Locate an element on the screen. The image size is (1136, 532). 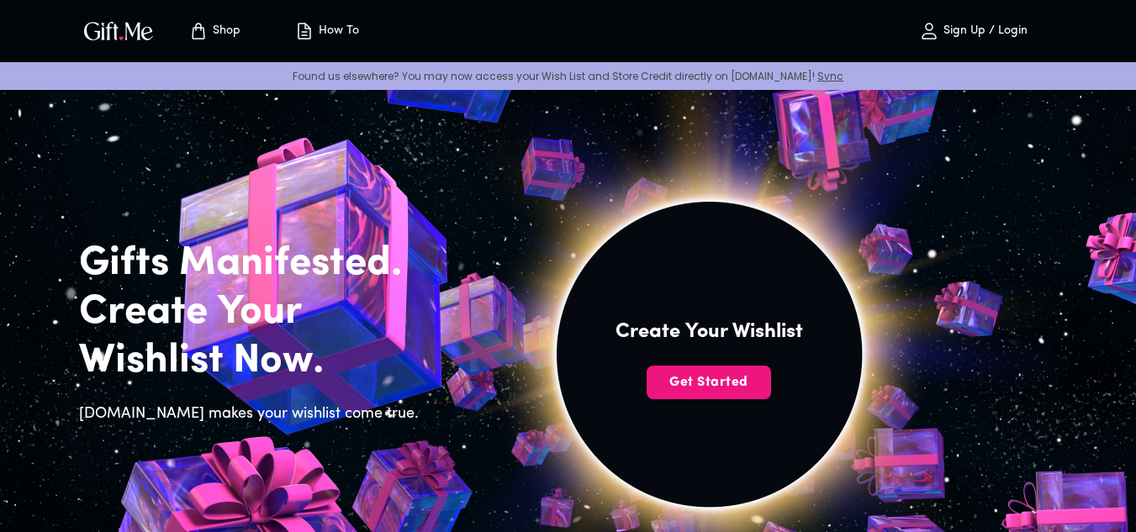
button: Sign Up / Login is located at coordinates (974, 31).